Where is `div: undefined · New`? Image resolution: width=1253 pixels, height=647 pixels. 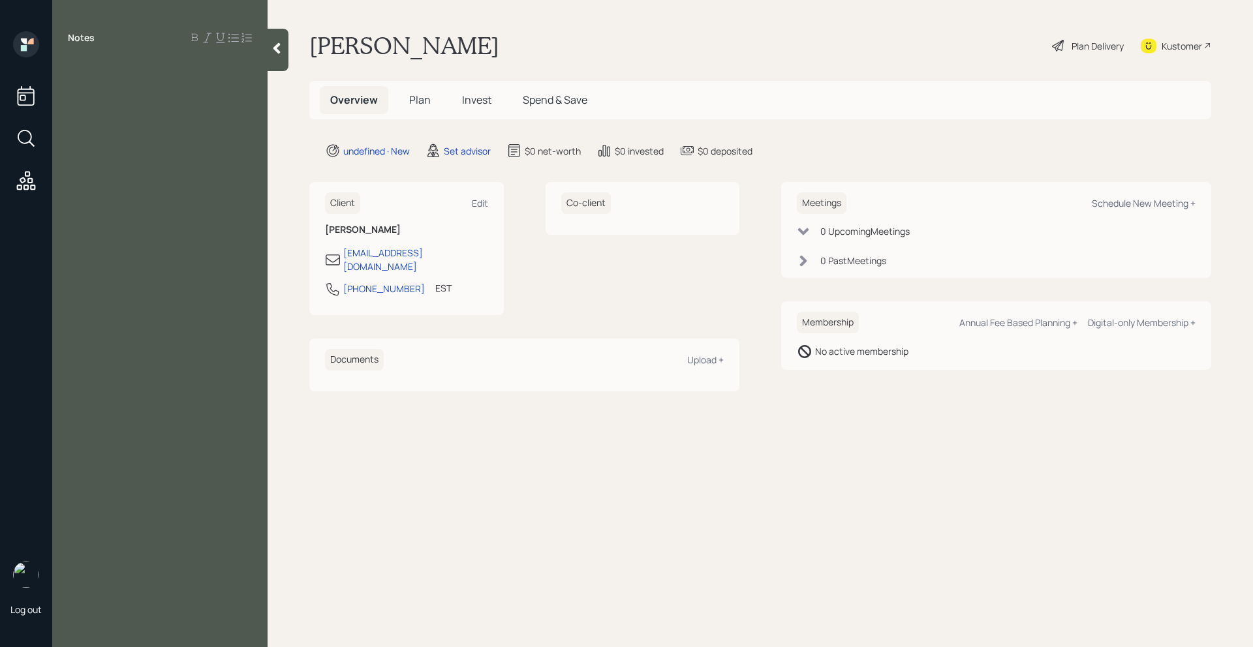 div: undefined · New is located at coordinates (376, 151).